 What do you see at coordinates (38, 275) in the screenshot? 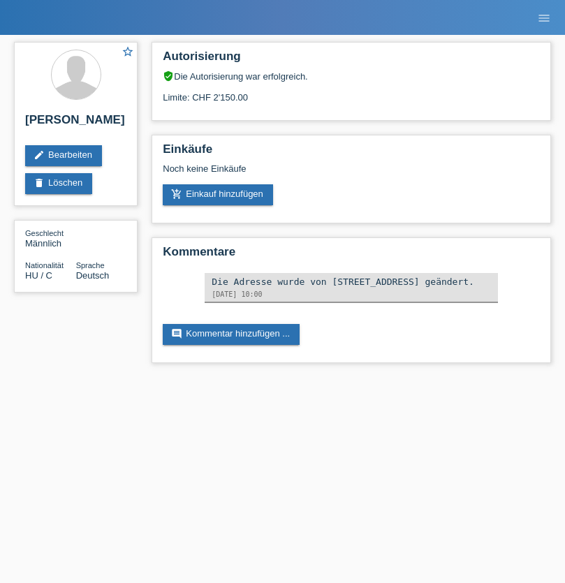
I see `span: Ungarn / C / 30.10.2021` at bounding box center [38, 275].